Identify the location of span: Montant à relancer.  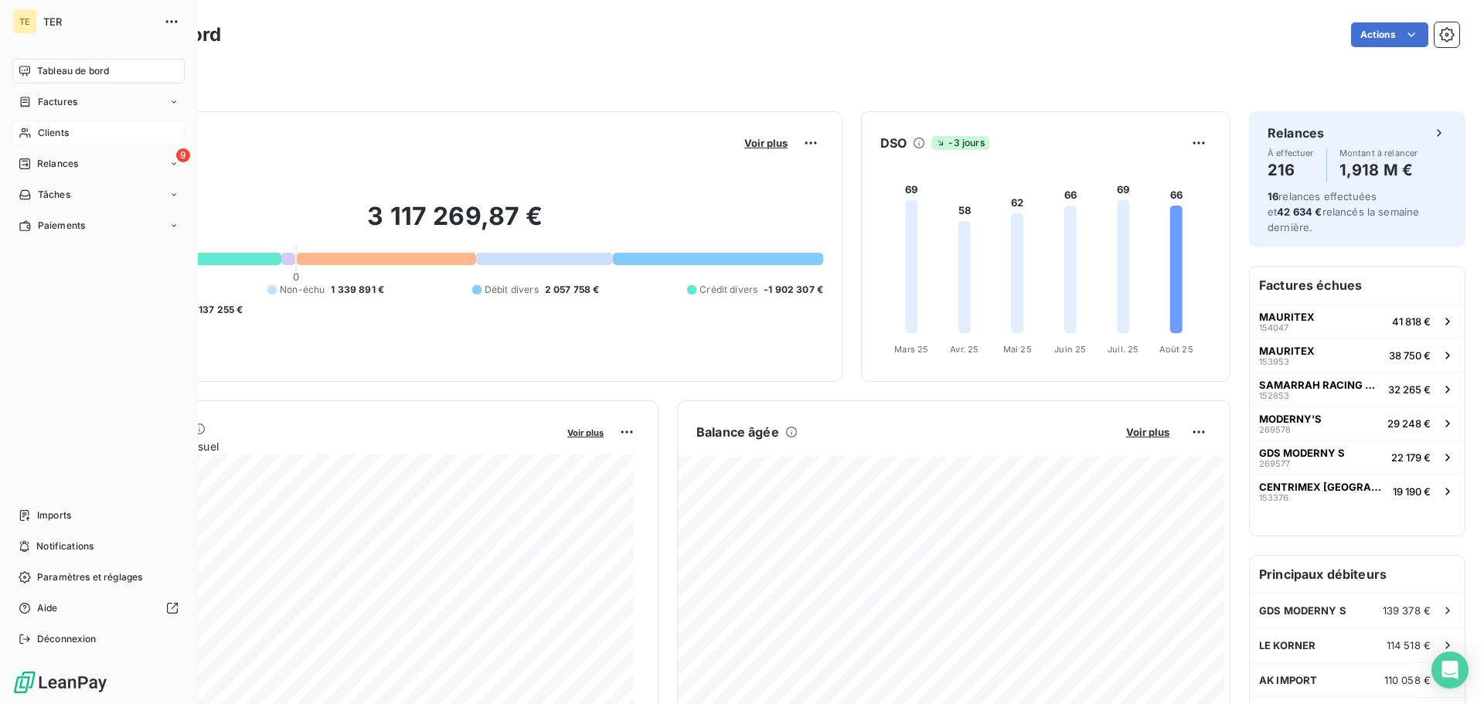
(1379, 153).